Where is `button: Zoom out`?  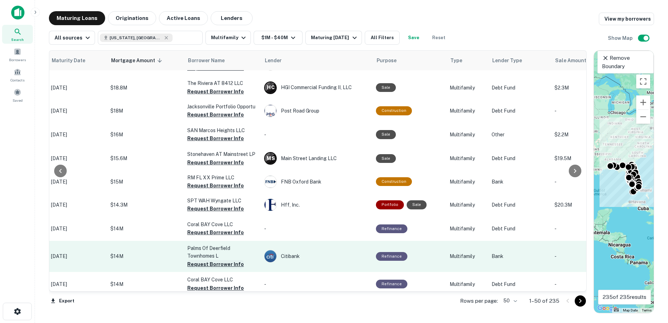
button: Zoom out is located at coordinates (644, 117).